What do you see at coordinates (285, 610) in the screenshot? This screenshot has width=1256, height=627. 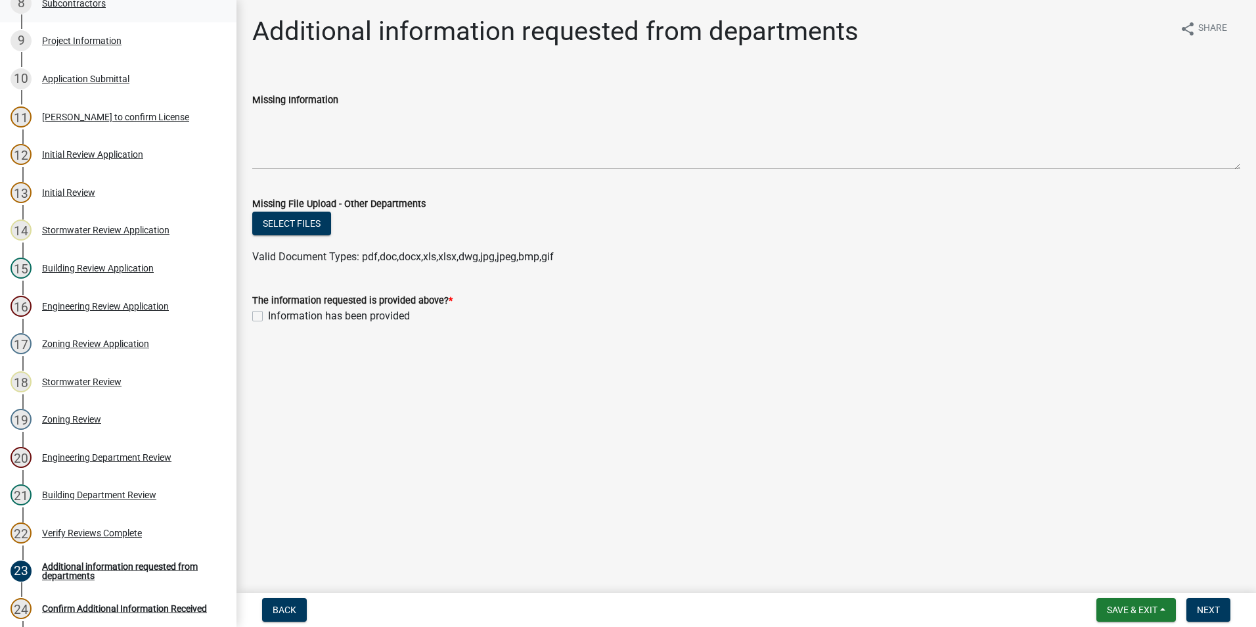 I see `span: Back` at bounding box center [285, 610].